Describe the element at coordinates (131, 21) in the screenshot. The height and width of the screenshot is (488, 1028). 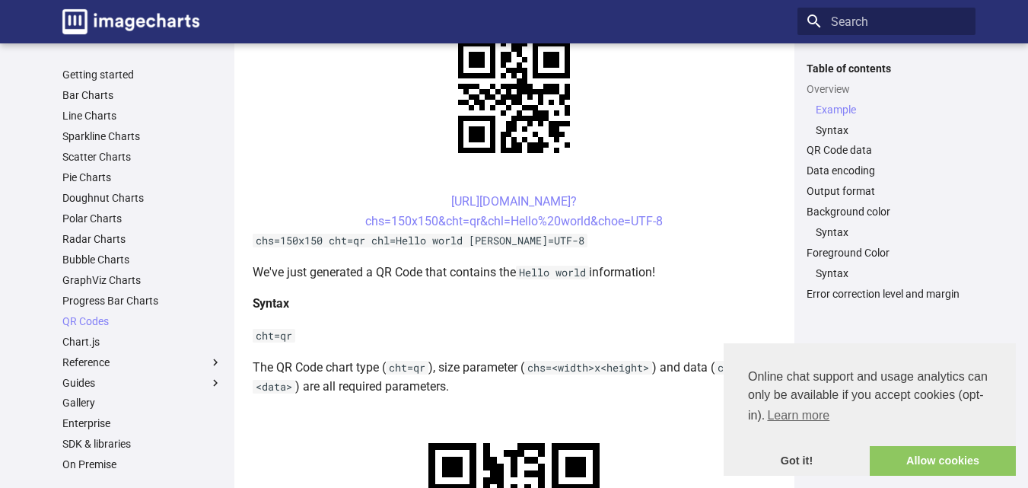
I see `a: Image-Charts documentation` at that location.